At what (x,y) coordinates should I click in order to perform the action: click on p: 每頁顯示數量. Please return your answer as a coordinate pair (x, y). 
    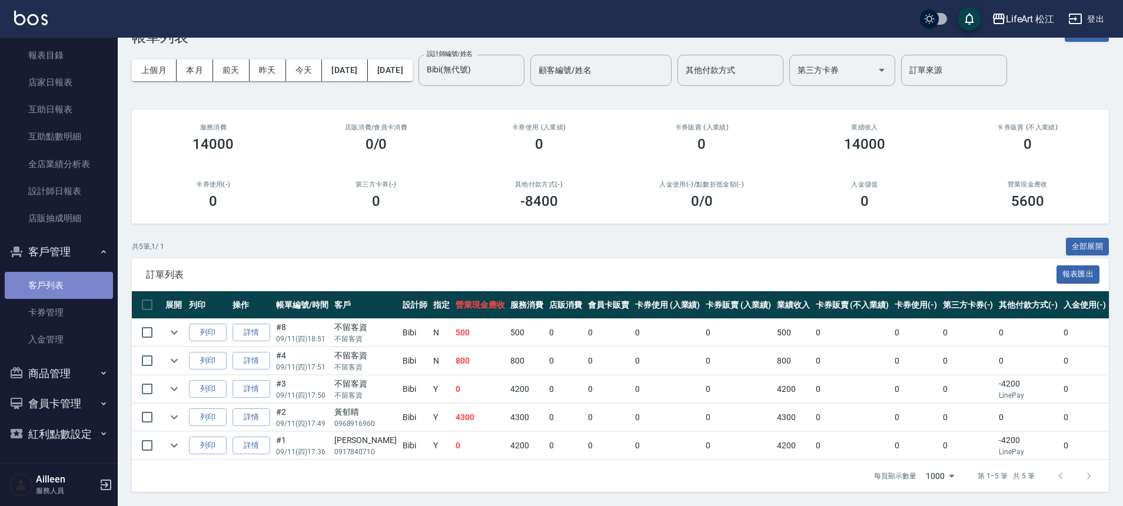
    Looking at the image, I should click on (895, 476).